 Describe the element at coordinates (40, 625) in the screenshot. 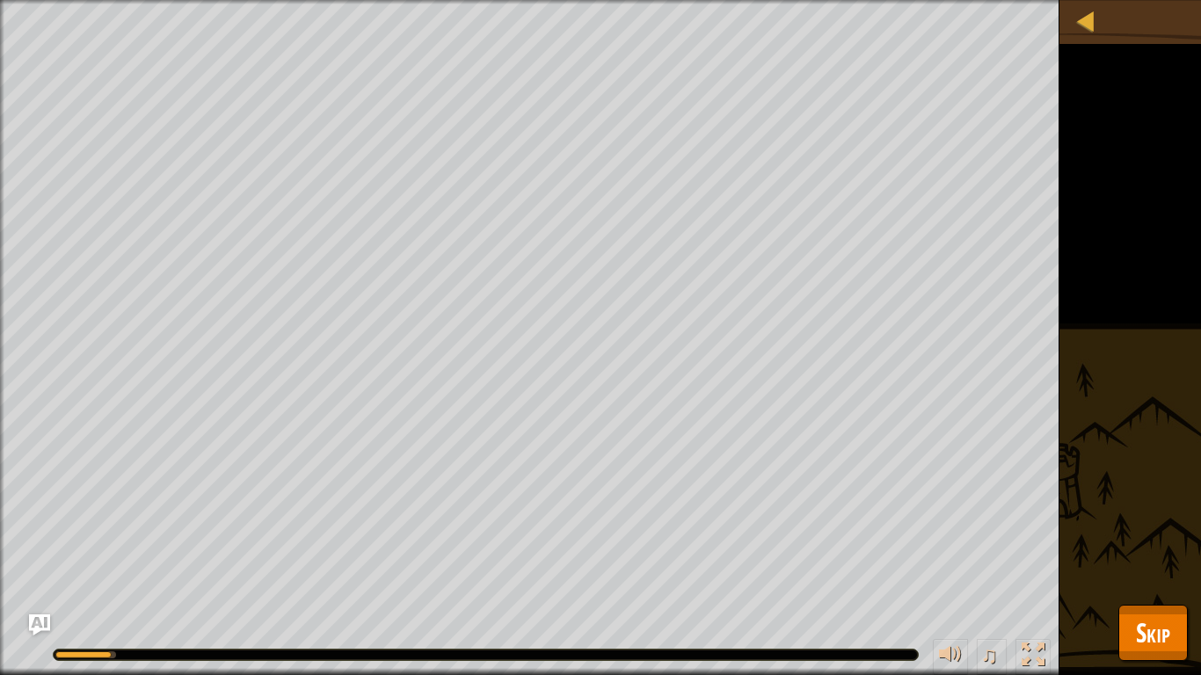

I see `button: Ask AI` at that location.